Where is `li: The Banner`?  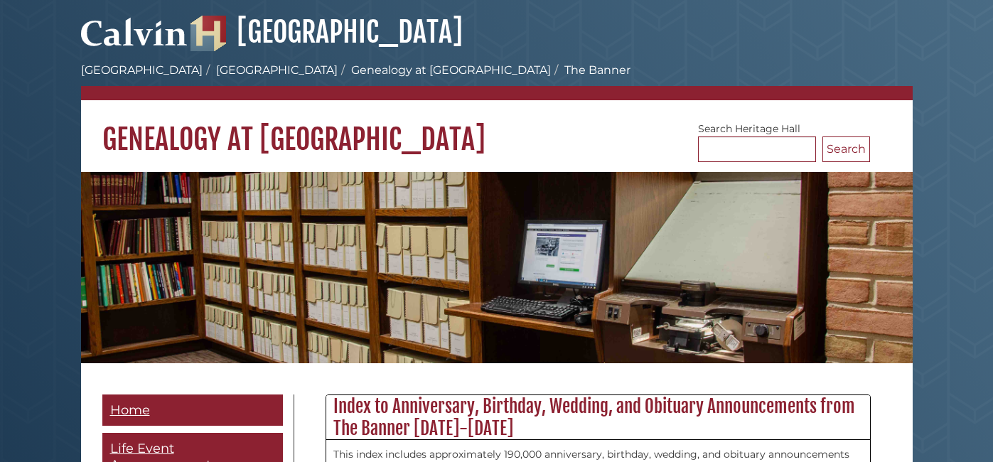 li: The Banner is located at coordinates (591, 70).